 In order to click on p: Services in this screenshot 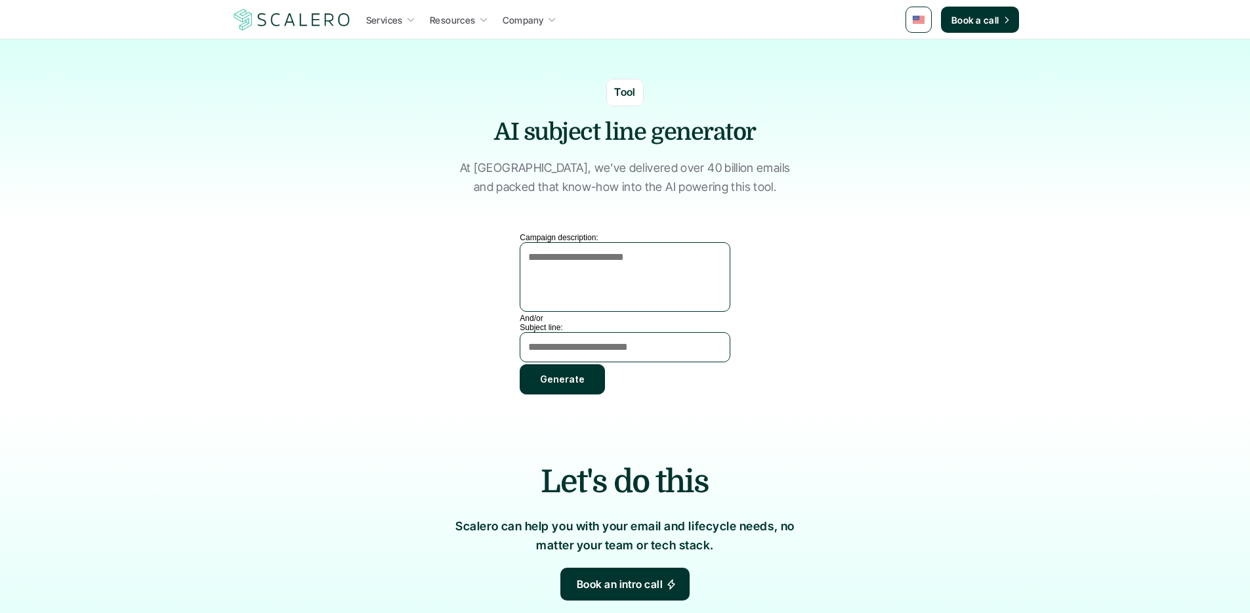, I will do `click(384, 20)`.